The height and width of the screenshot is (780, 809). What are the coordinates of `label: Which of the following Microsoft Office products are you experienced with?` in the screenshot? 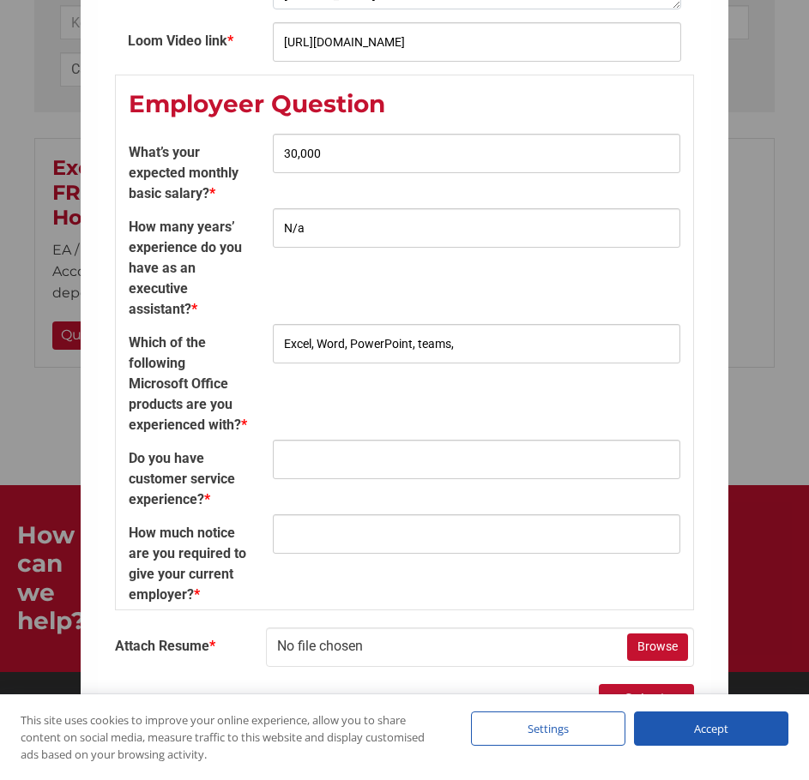 It's located at (188, 384).